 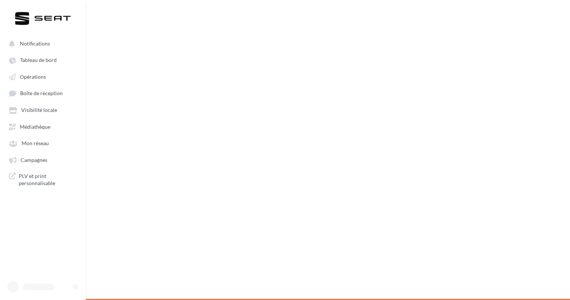 What do you see at coordinates (35, 127) in the screenshot?
I see `span: Médiathèque` at bounding box center [35, 127].